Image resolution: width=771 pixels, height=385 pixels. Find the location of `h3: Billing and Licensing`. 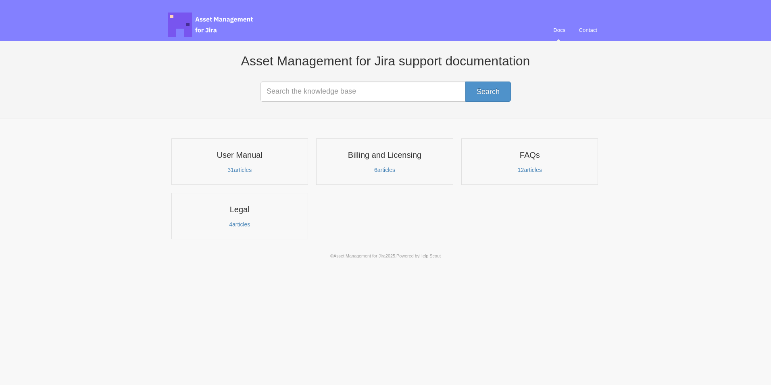

h3: Billing and Licensing is located at coordinates (384, 155).